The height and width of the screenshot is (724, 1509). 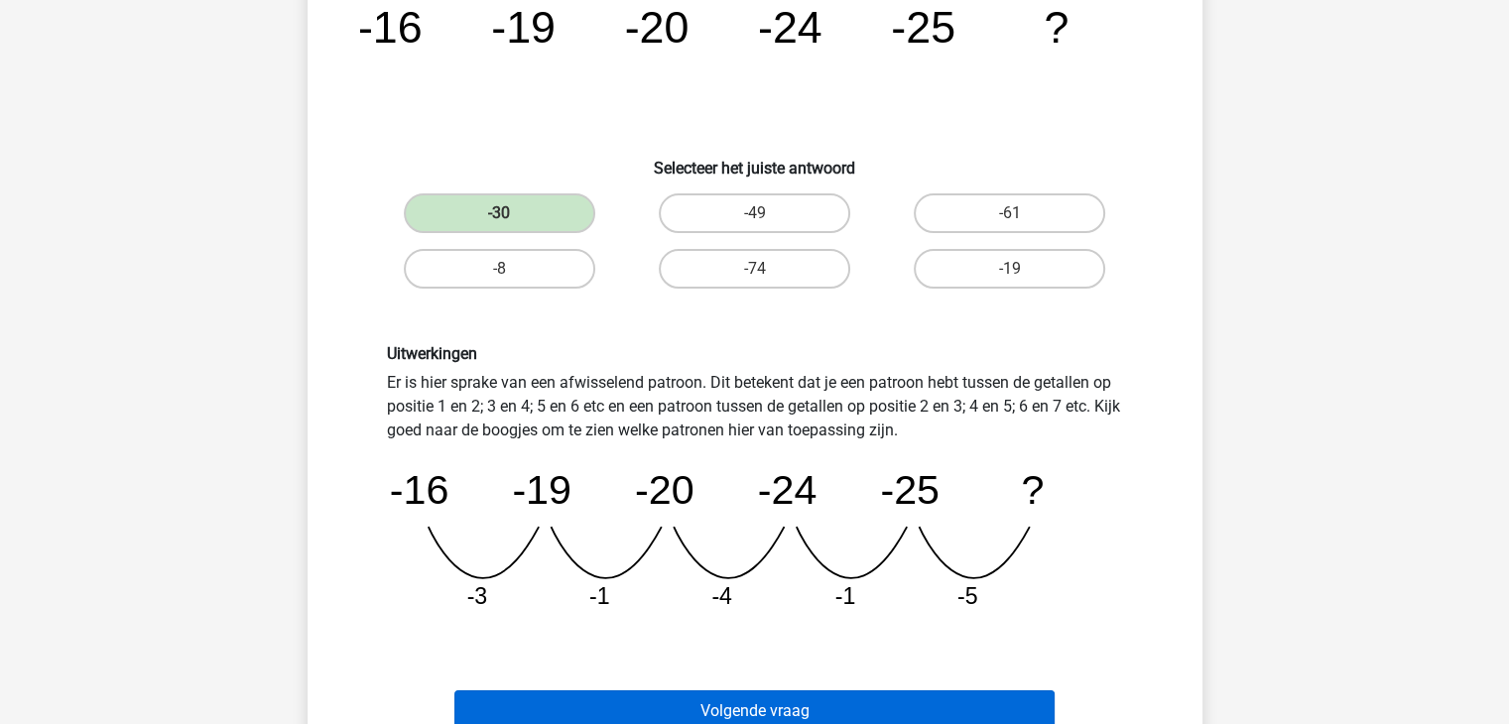 I want to click on h6: Uitwerkingen, so click(x=755, y=353).